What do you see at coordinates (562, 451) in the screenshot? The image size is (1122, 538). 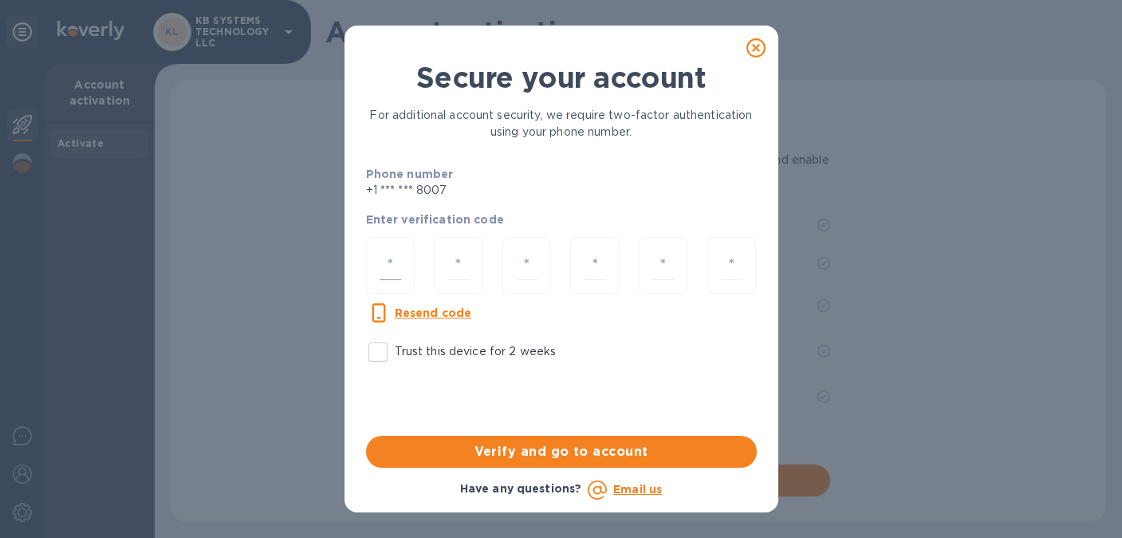 I see `span: Verify and go to account` at bounding box center [562, 451].